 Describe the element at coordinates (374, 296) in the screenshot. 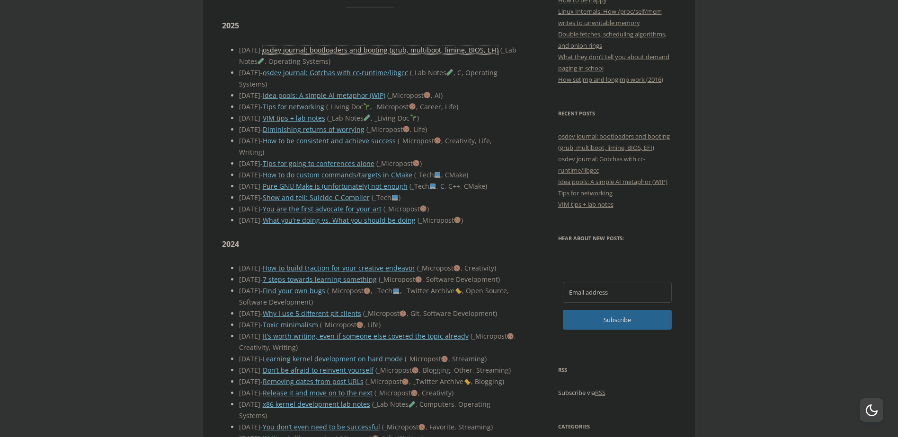

I see `span: _Micropost , _Tech , _Twitter Archive , Open Source, Software Development` at that location.